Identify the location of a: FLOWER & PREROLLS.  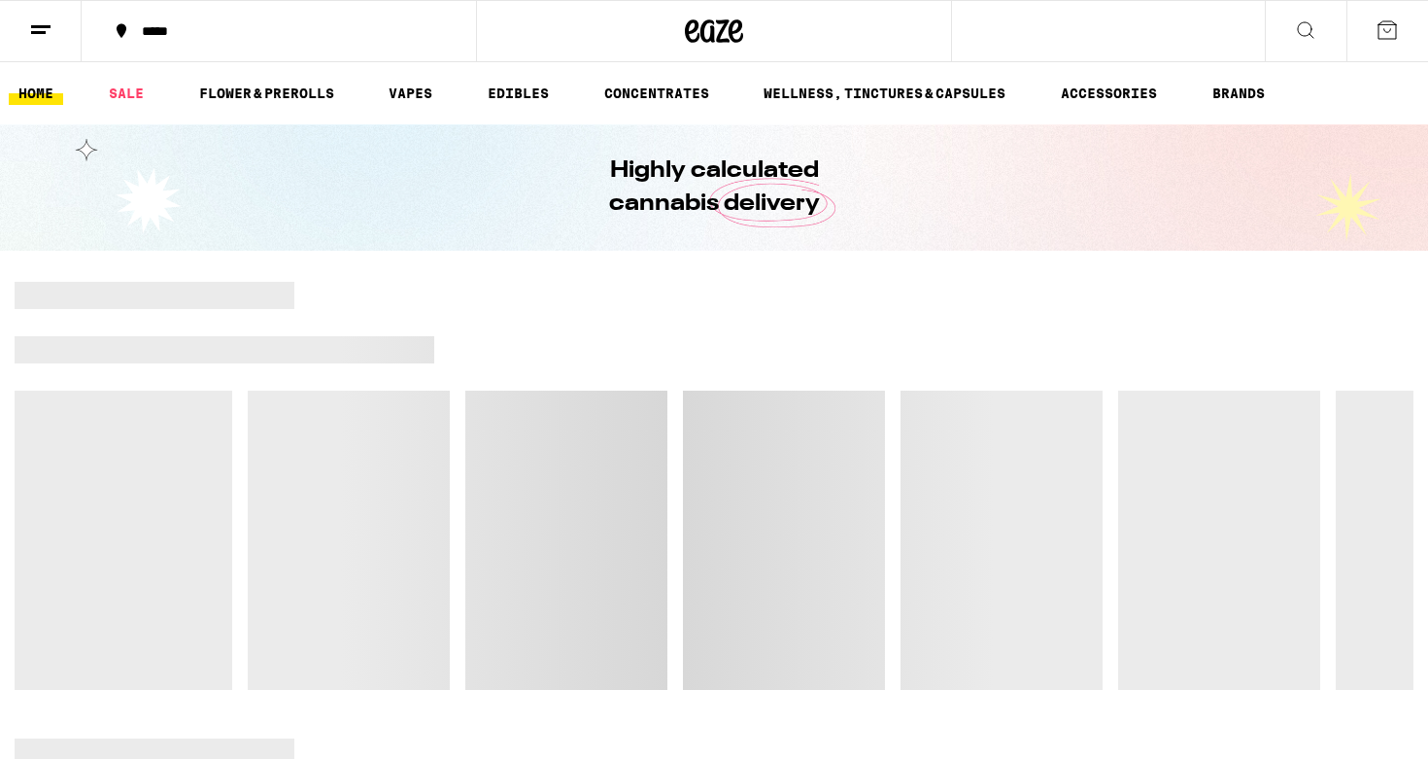
(266, 93).